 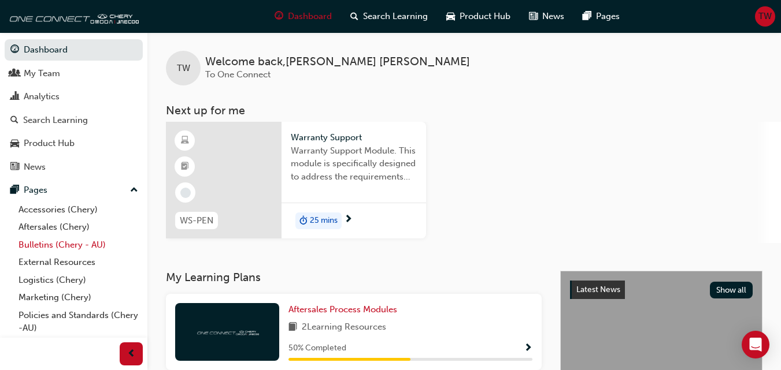 I want to click on span: Latest News, so click(x=598, y=289).